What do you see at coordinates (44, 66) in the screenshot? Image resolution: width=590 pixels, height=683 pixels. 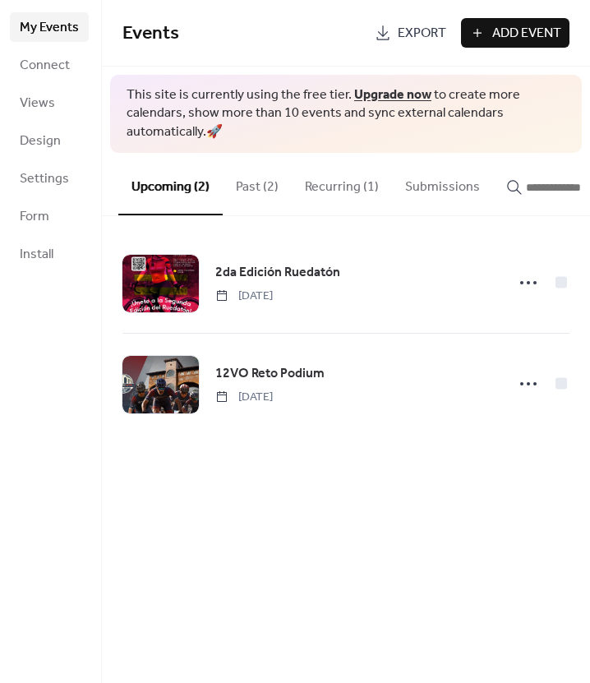 I see `span: Connect` at bounding box center [44, 66].